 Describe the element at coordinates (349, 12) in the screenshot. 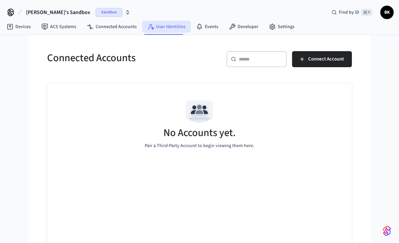

I see `span: Find by ID` at that location.